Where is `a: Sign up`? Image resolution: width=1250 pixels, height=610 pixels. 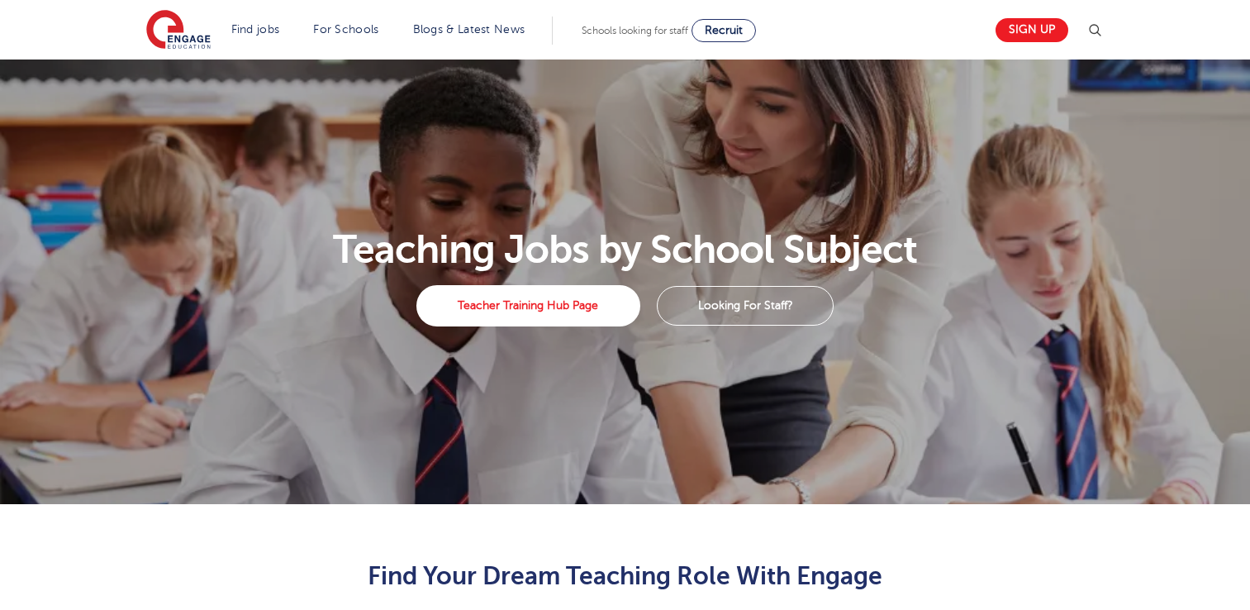 a: Sign up is located at coordinates (1032, 30).